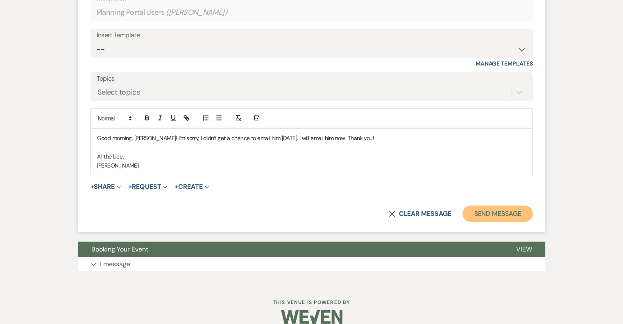  What do you see at coordinates (290, 249) in the screenshot?
I see `button: Booking Your Event` at bounding box center [290, 249].